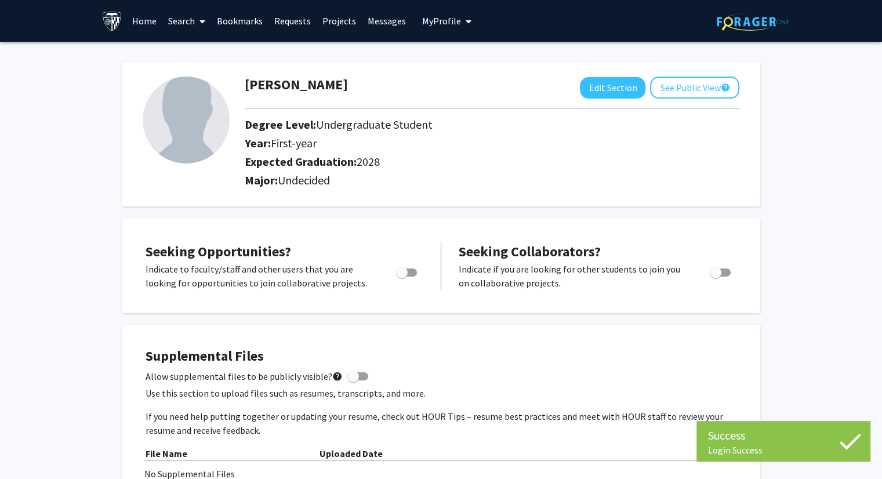 The image size is (882, 479). Describe the element at coordinates (187, 21) in the screenshot. I see `a: Search` at that location.